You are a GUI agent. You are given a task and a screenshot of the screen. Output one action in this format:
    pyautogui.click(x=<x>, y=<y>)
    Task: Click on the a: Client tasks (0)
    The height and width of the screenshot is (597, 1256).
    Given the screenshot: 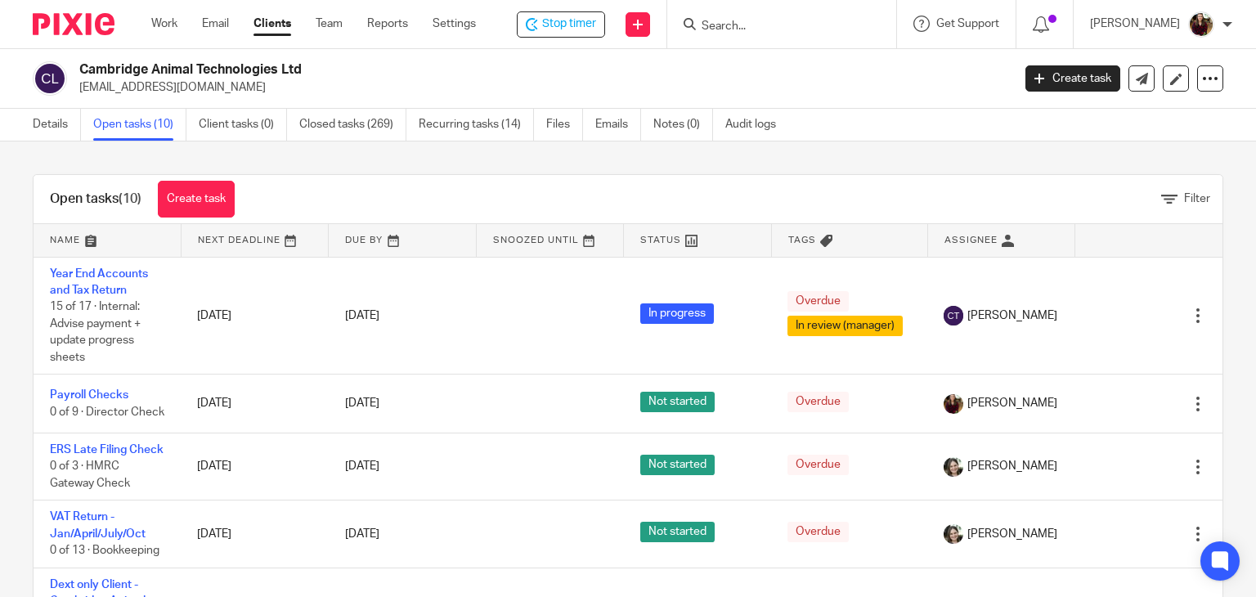 What is the action you would take?
    pyautogui.click(x=243, y=124)
    